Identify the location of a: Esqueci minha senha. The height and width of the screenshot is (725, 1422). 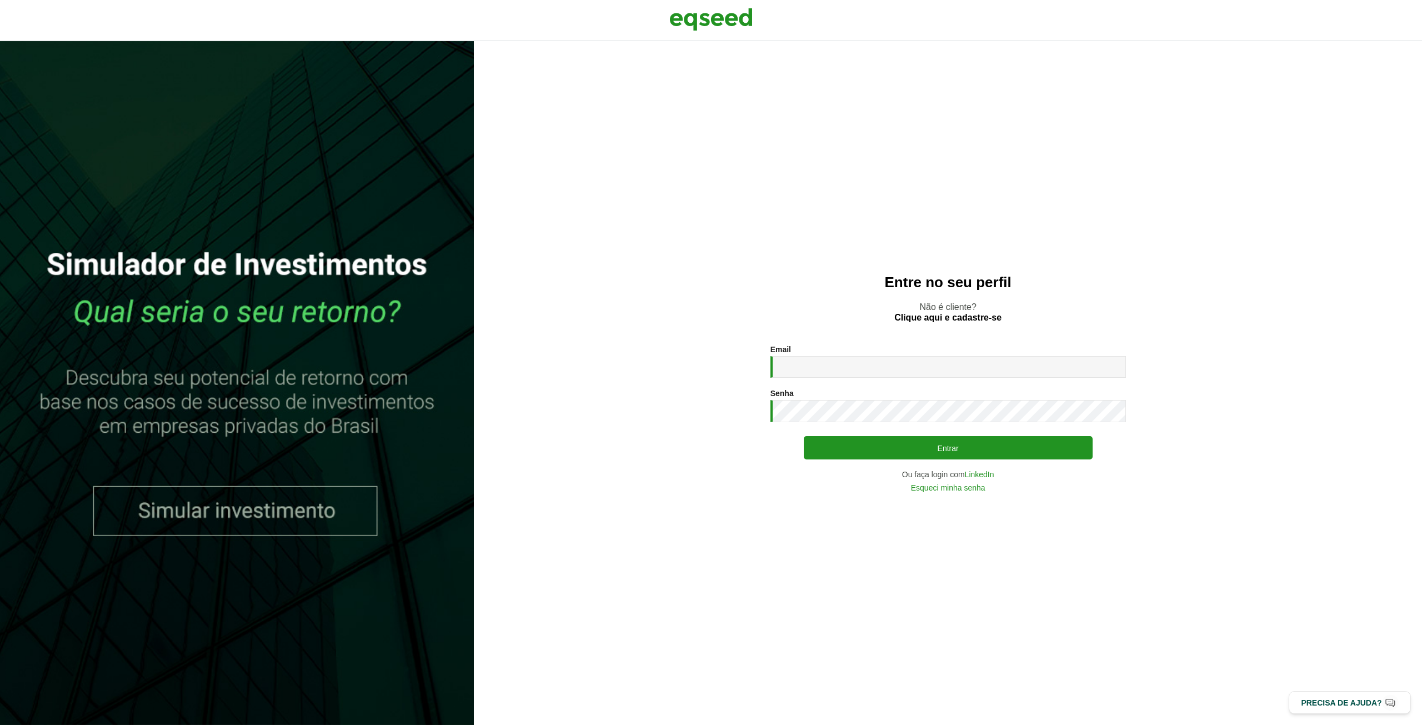
(948, 488).